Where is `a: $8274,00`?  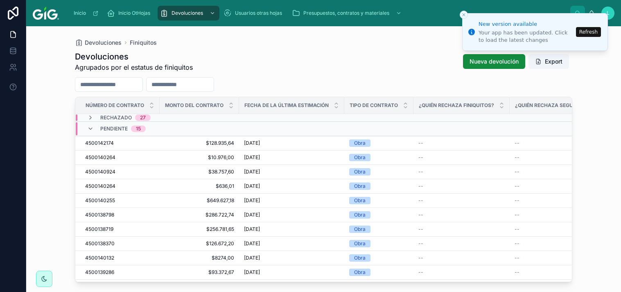
a: $8274,00 is located at coordinates (199, 258).